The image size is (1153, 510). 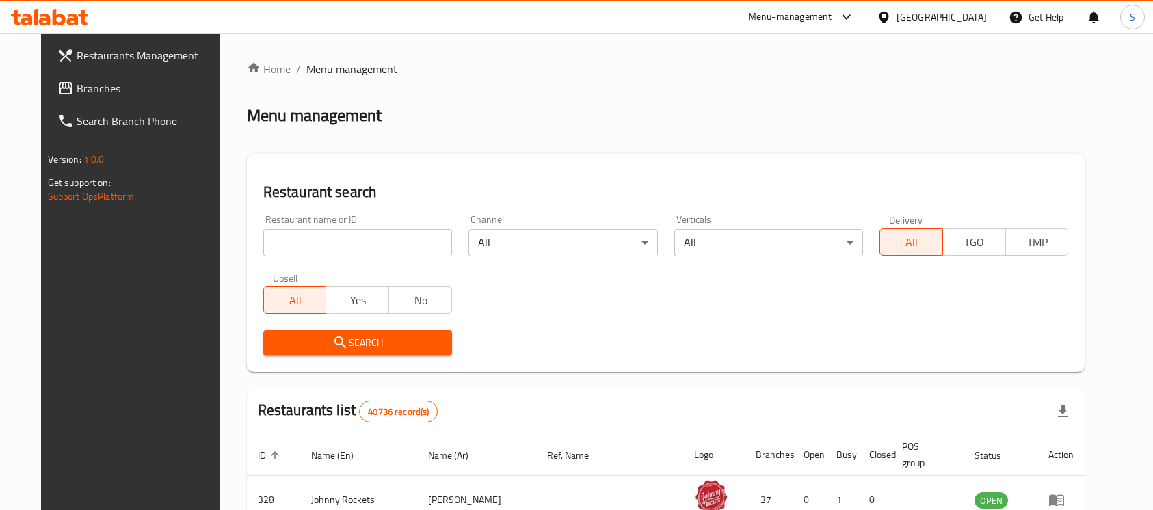 What do you see at coordinates (398, 412) in the screenshot?
I see `div: Total records count` at bounding box center [398, 412].